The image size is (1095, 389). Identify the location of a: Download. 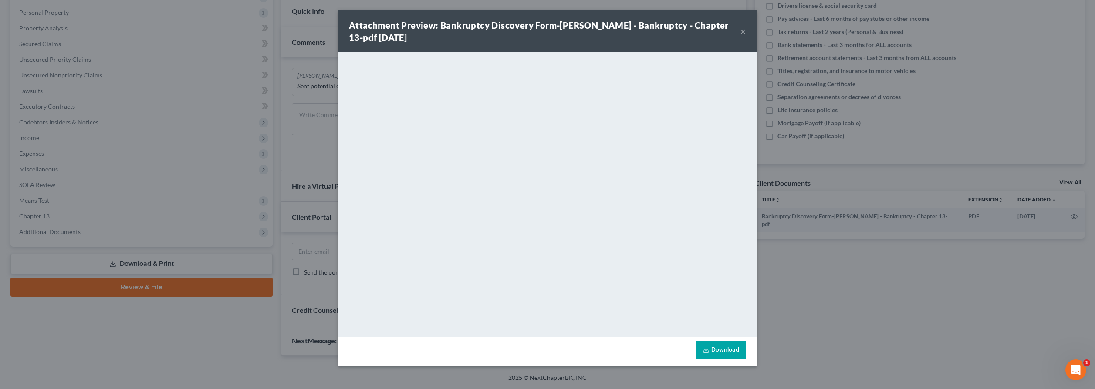
(721, 350).